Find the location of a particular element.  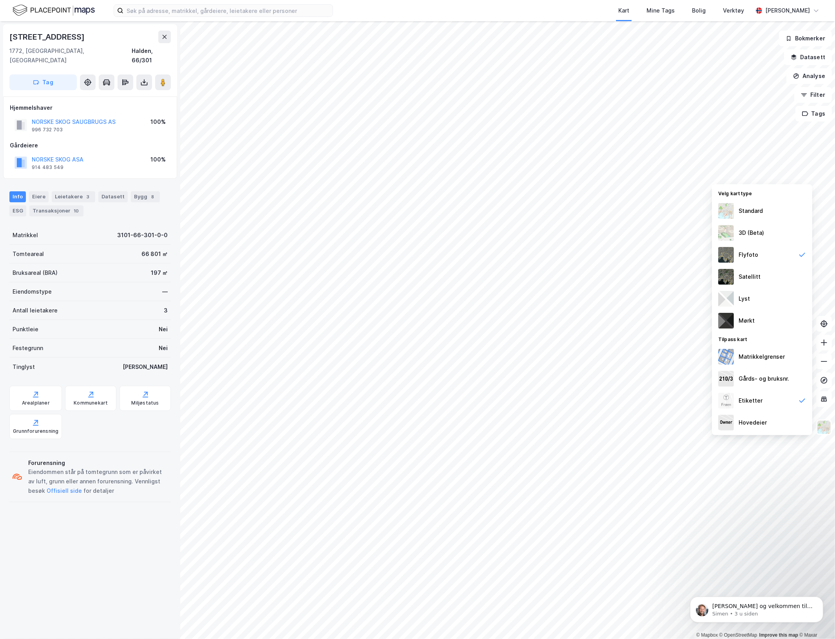

img: luj3wr1y2y3+OchiMxRmMxRlscgabnMEmZ7DJGWxyBpucwSZnsMkZbHIGm5zBJmewyRlscgabnMEmZ7DJGWxyBpucwSZnsMkZ... is located at coordinates (726, 299).